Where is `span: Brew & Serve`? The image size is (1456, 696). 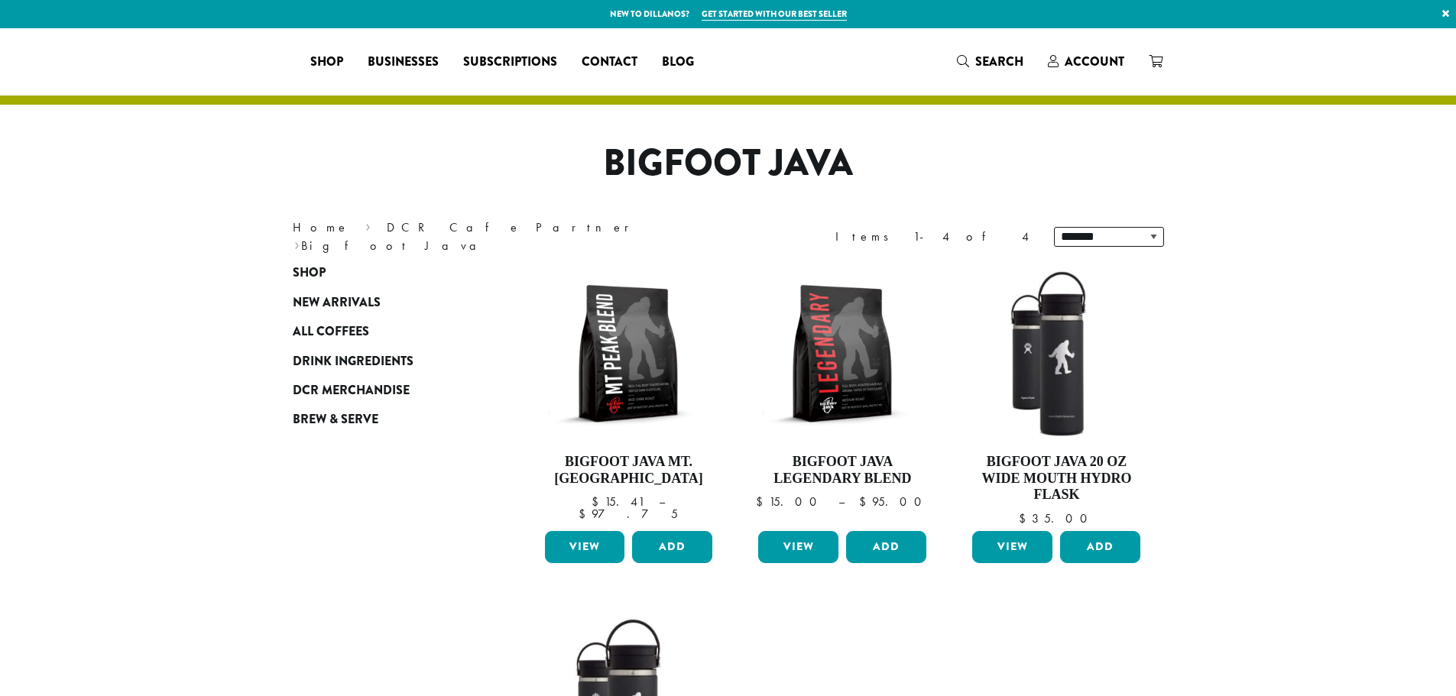 span: Brew & Serve is located at coordinates (336, 420).